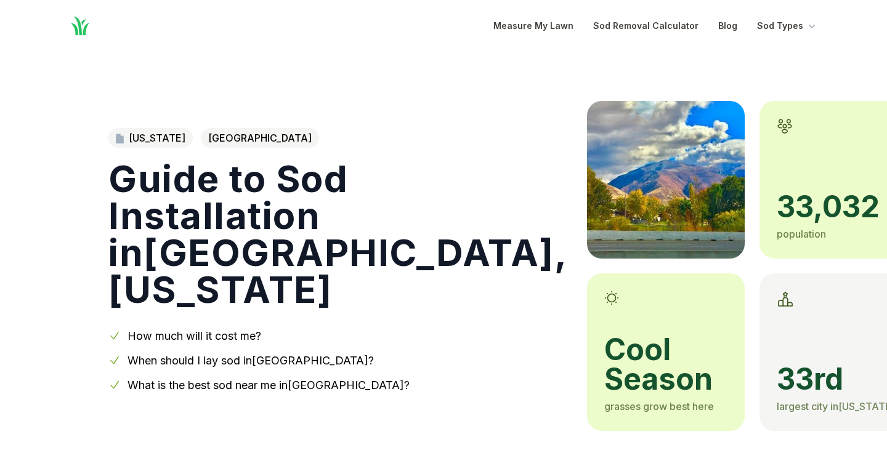  What do you see at coordinates (533, 26) in the screenshot?
I see `a: Measure My Lawn` at bounding box center [533, 26].